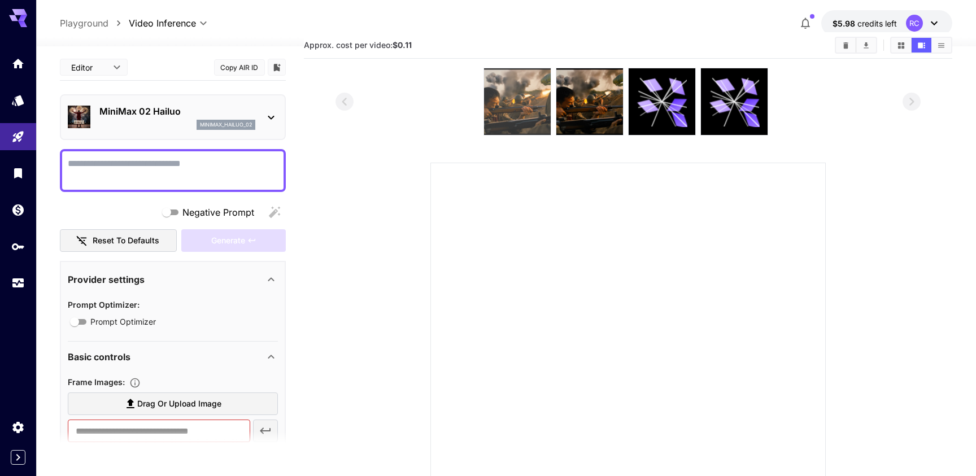  What do you see at coordinates (856, 45) in the screenshot?
I see `div: Clear videosDownload All` at bounding box center [856, 45].